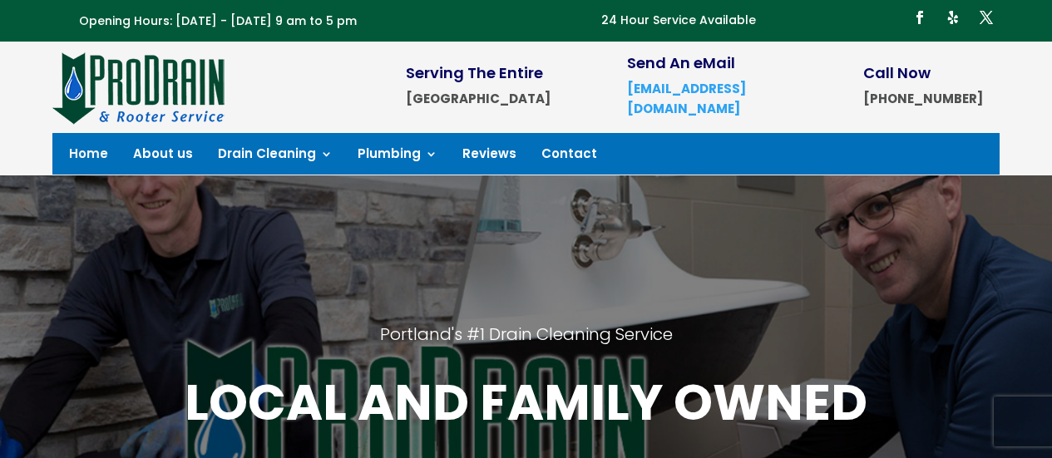 This screenshot has height=458, width=1052. What do you see at coordinates (163, 157) in the screenshot?
I see `a: About us` at bounding box center [163, 157].